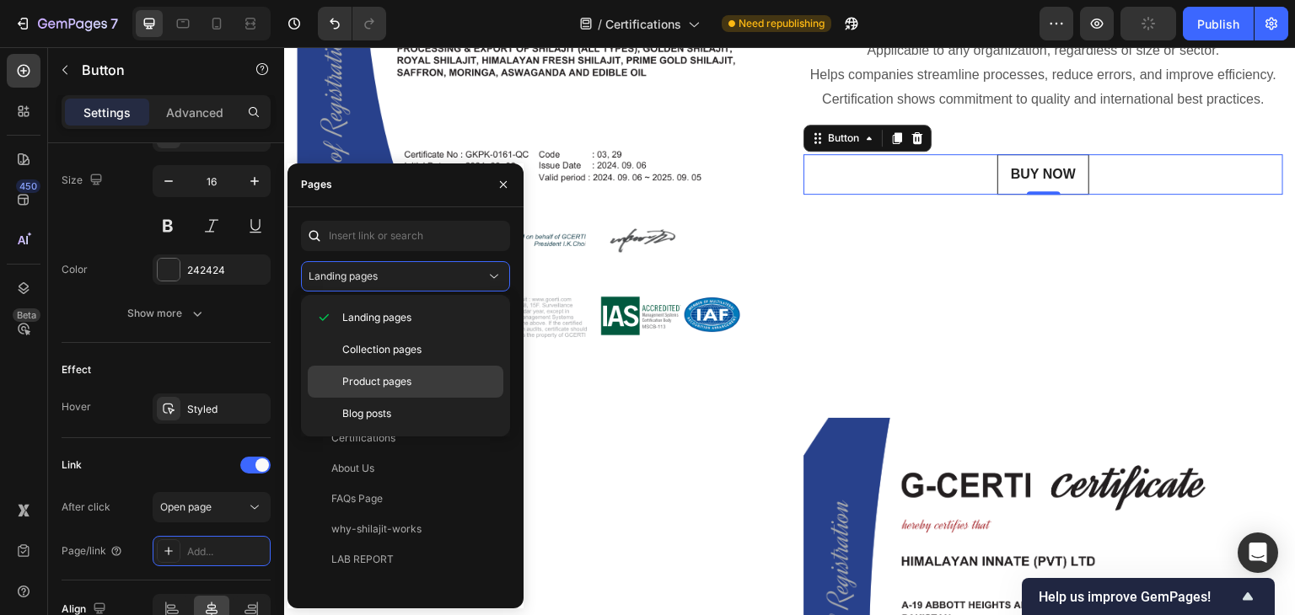 The width and height of the screenshot is (1295, 615). What do you see at coordinates (92, 551) in the screenshot?
I see `div: Page/link` at bounding box center [92, 551].